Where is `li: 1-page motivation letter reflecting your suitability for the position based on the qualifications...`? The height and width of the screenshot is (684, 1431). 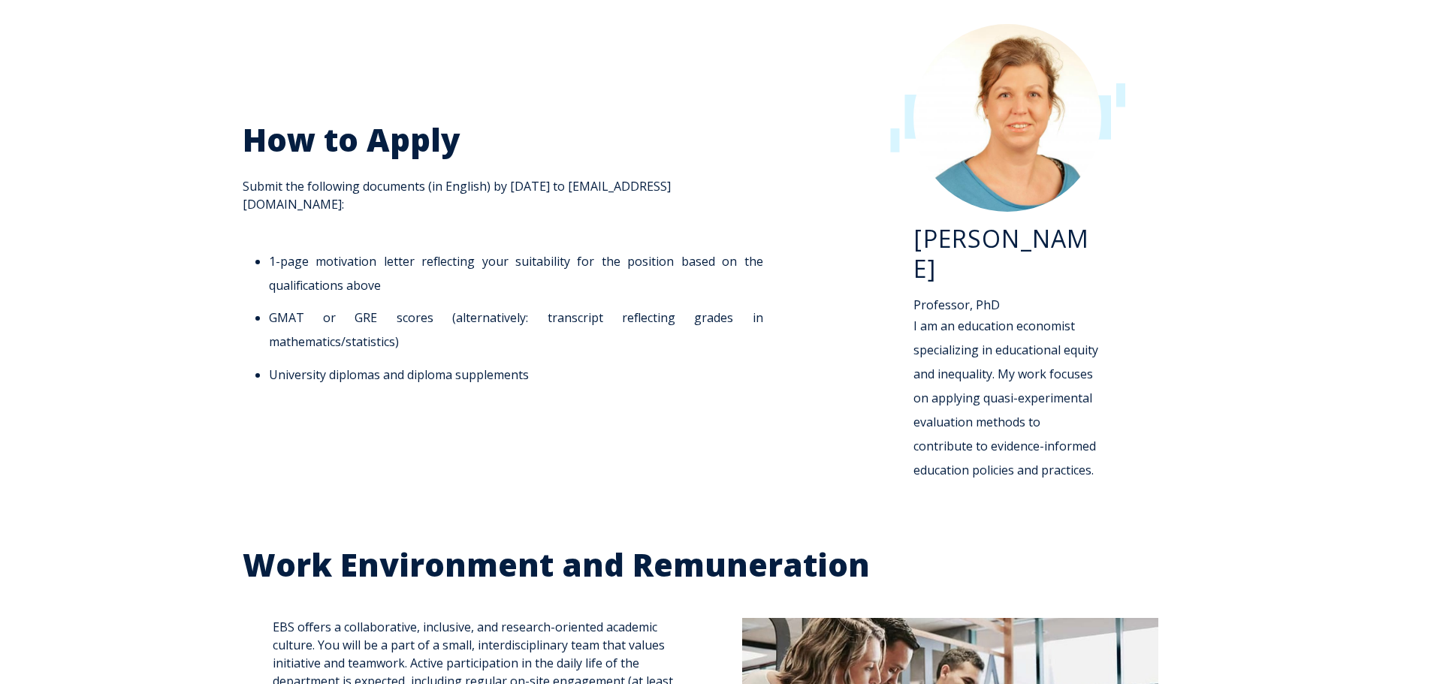
li: 1-page motivation letter reflecting your suitability for the position based on the qualifications... is located at coordinates (516, 273).